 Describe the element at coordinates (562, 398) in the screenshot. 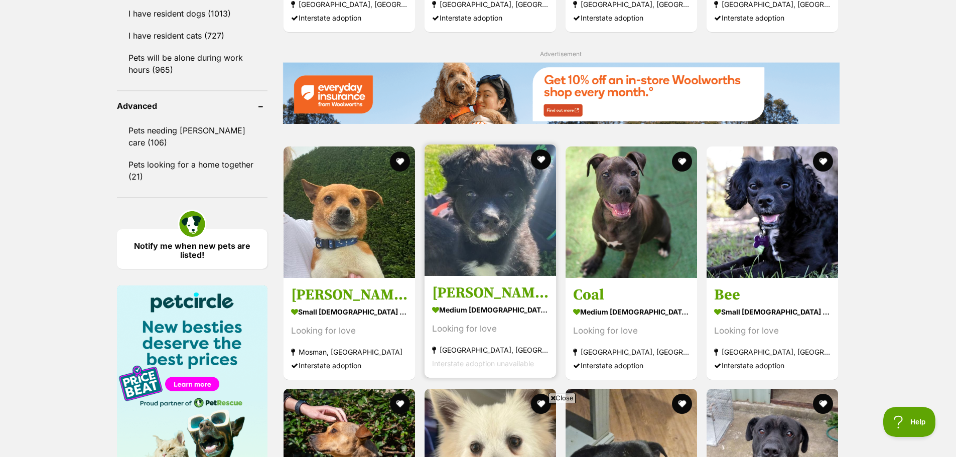

I see `span: Close` at that location.